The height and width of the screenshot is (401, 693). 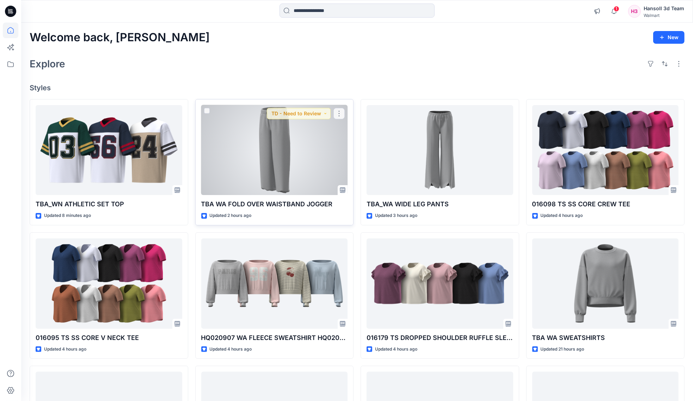 I want to click on p: HQ020907 WA FLEECE SWEATSHIRT HQ020907 ASTM FIT L(10/12), so click(x=275, y=338).